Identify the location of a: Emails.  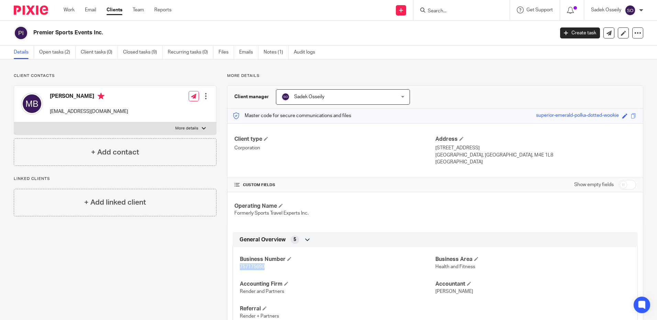
(249, 52).